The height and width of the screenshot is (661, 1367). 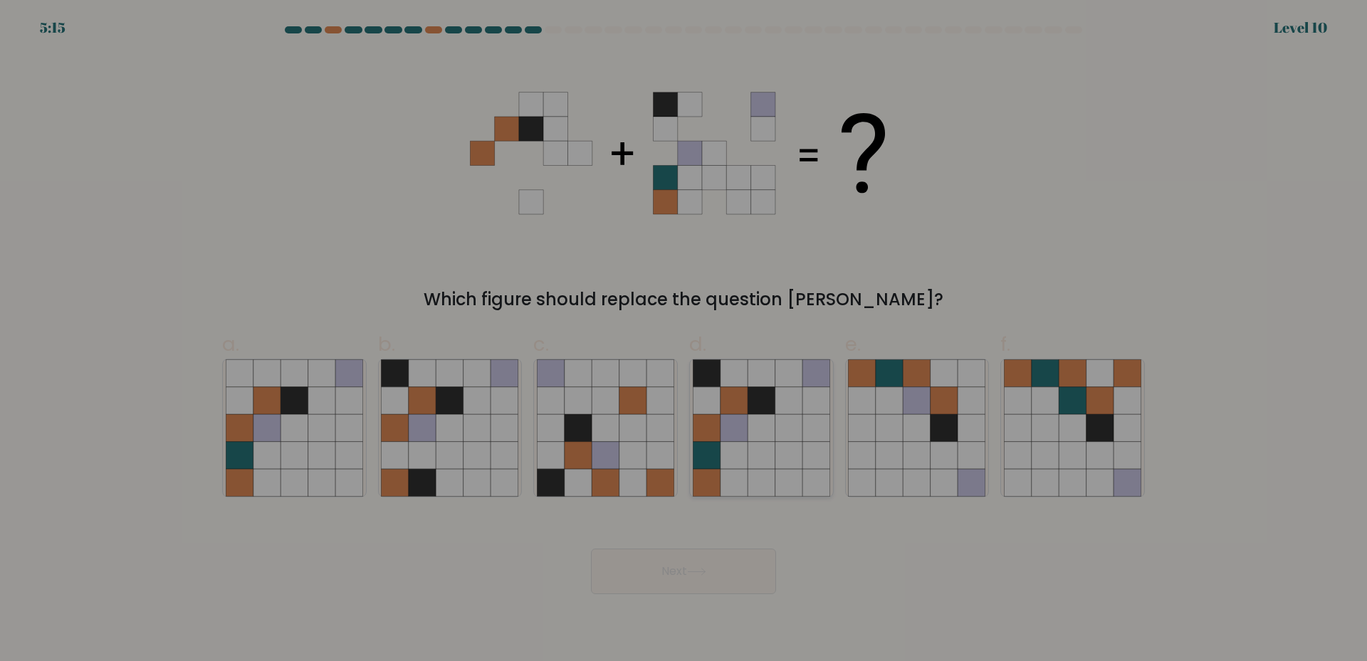 What do you see at coordinates (1005, 344) in the screenshot?
I see `span: f.` at bounding box center [1005, 344].